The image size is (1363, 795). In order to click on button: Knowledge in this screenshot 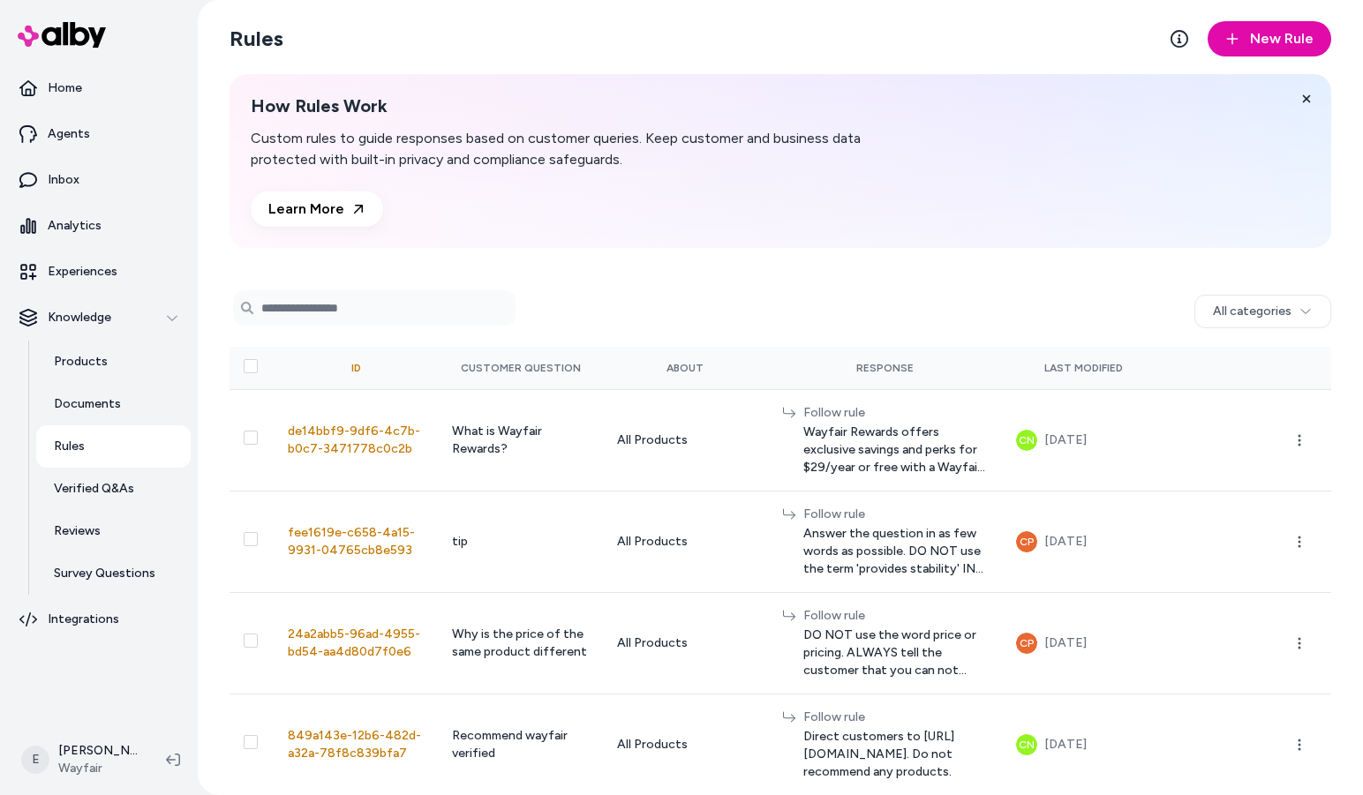, I will do `click(99, 318)`.